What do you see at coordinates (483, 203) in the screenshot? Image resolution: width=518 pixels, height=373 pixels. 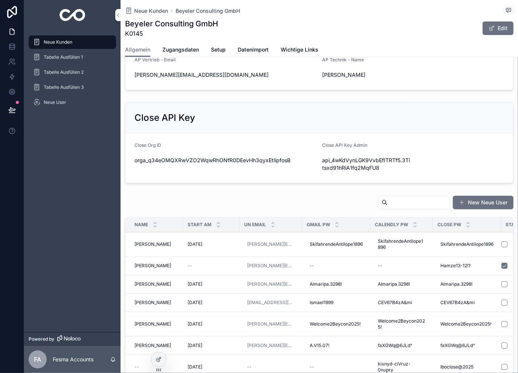 I see `a: New Neue User` at bounding box center [483, 203].